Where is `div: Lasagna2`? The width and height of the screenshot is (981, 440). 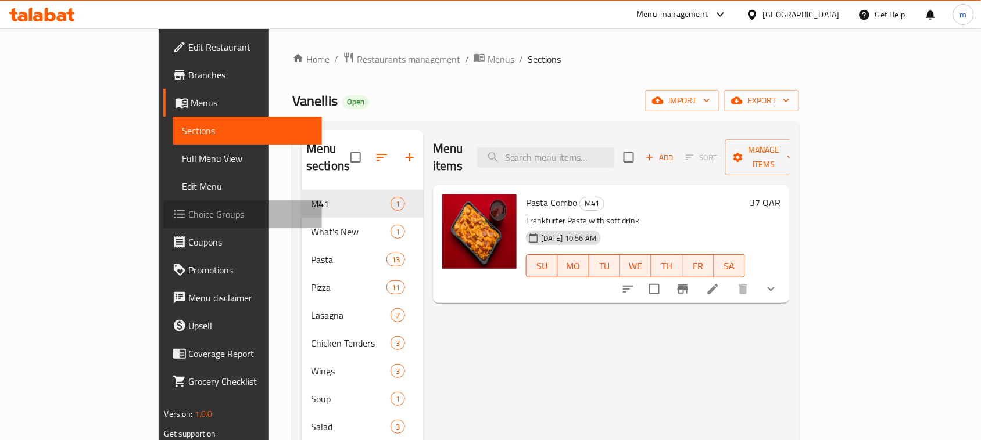
div: Lasagna2 is located at coordinates (363, 316).